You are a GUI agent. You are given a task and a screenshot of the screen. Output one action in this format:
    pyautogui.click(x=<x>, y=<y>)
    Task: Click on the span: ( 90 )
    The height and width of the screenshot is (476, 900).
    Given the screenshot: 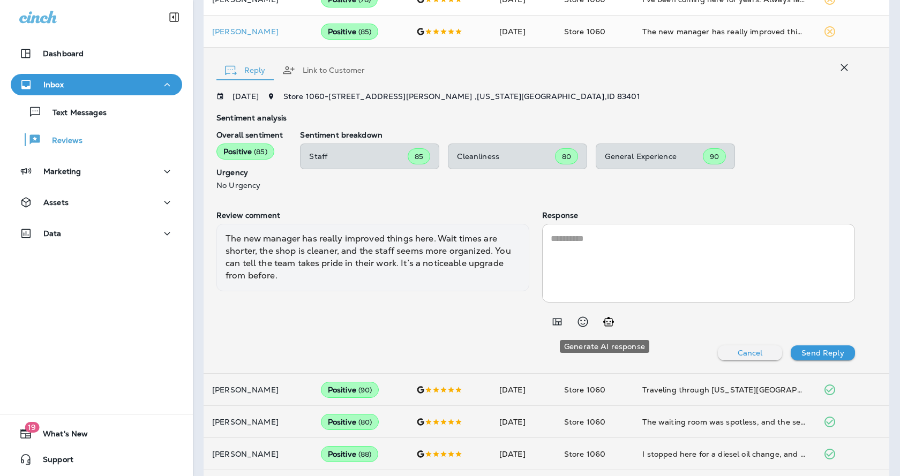 What is the action you would take?
    pyautogui.click(x=365, y=390)
    